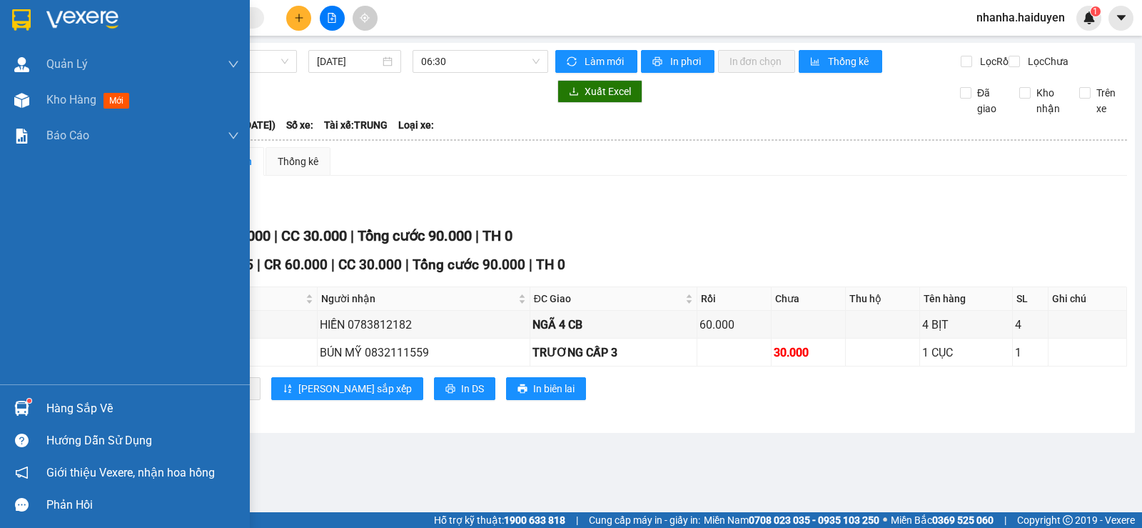  I want to click on strong: 0369 525 060, so click(963, 520).